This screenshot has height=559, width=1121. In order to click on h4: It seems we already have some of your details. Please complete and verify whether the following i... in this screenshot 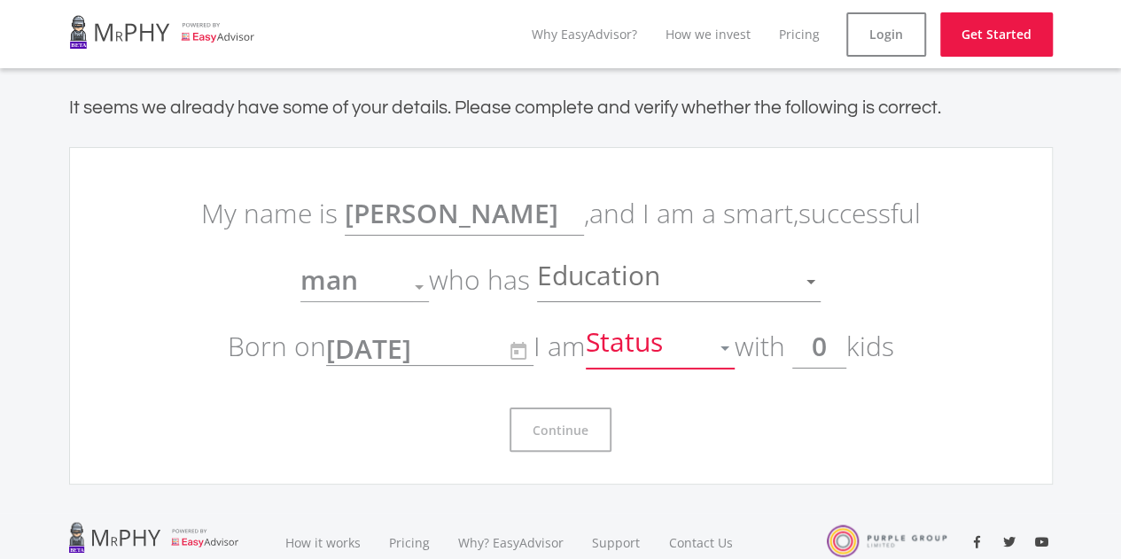, I will do `click(561, 107)`.